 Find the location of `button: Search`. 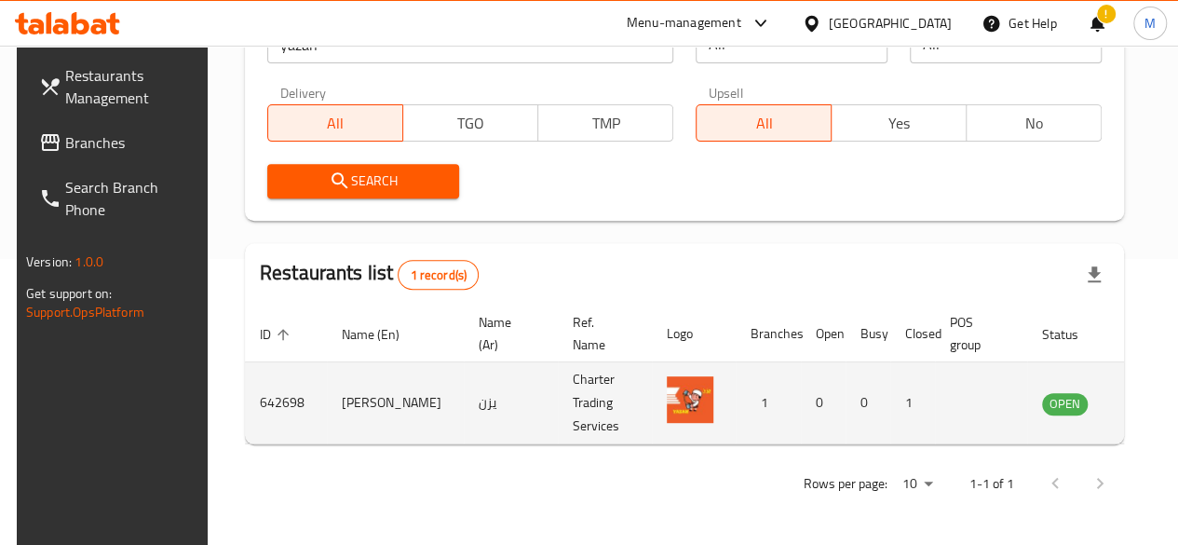

button: Search is located at coordinates (363, 181).